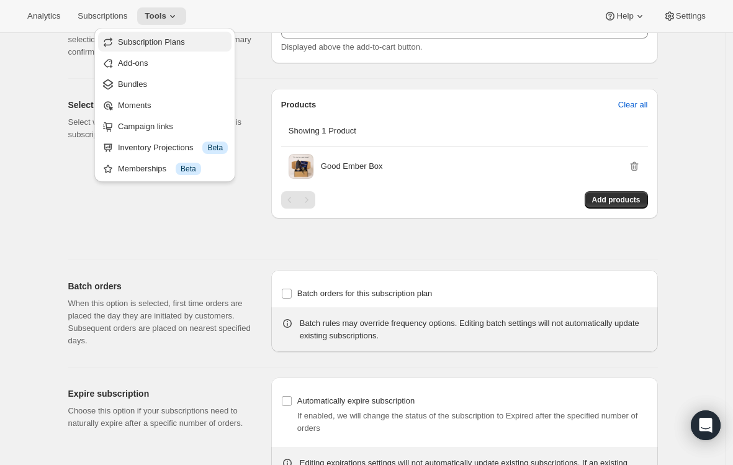 This screenshot has width=733, height=465. I want to click on span: Add-ons, so click(133, 63).